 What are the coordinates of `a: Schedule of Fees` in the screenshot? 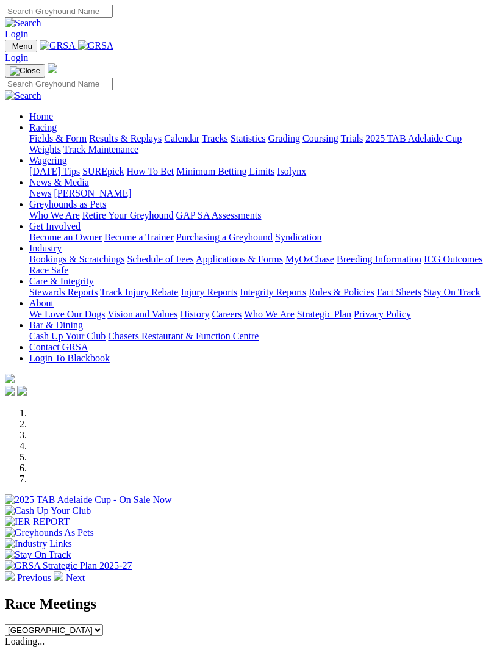 It's located at (160, 259).